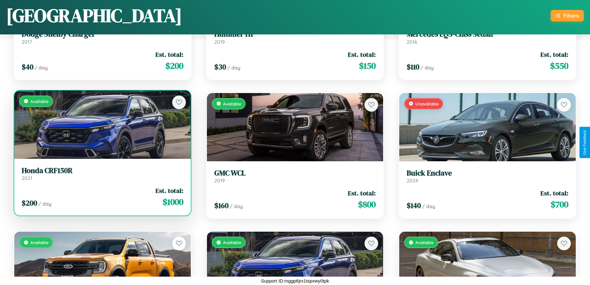 The image size is (590, 285). Describe the element at coordinates (412, 180) in the screenshot. I see `span: 2024` at that location.